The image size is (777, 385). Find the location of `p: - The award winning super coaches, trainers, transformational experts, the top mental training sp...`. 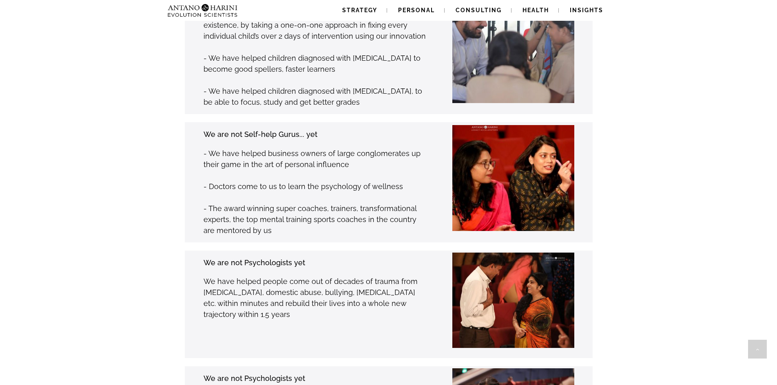

p: - The award winning super coaches, trainers, transformational experts, the top mental training sp... is located at coordinates (315, 219).